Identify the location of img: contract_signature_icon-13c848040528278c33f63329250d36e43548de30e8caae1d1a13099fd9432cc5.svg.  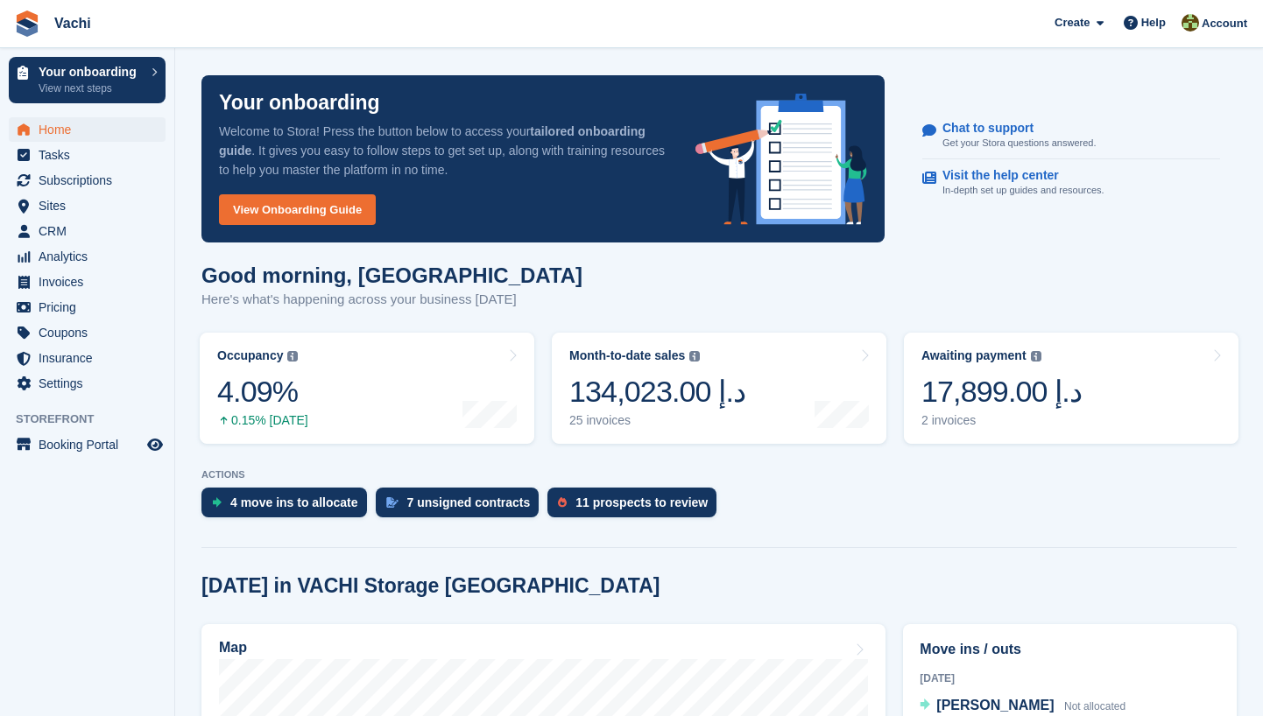
(392, 503).